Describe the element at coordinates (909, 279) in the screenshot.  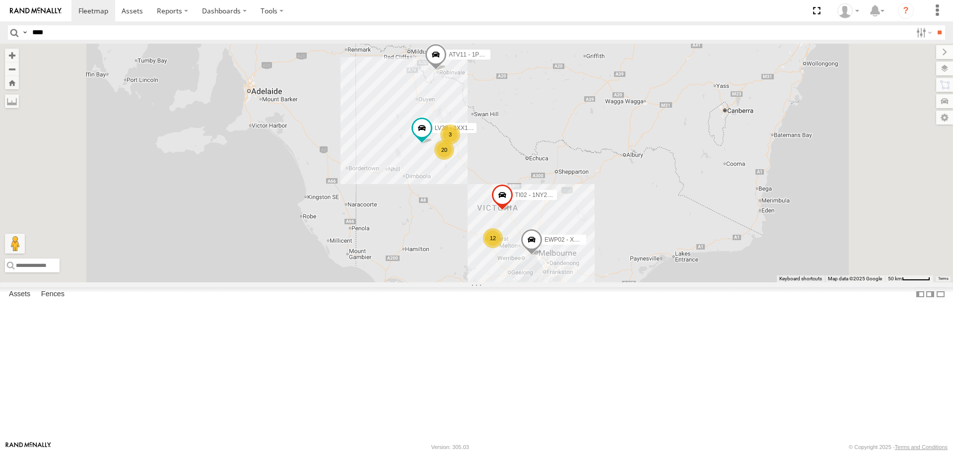
I see `button: Map scale: 50 km per 53 pixels` at that location.